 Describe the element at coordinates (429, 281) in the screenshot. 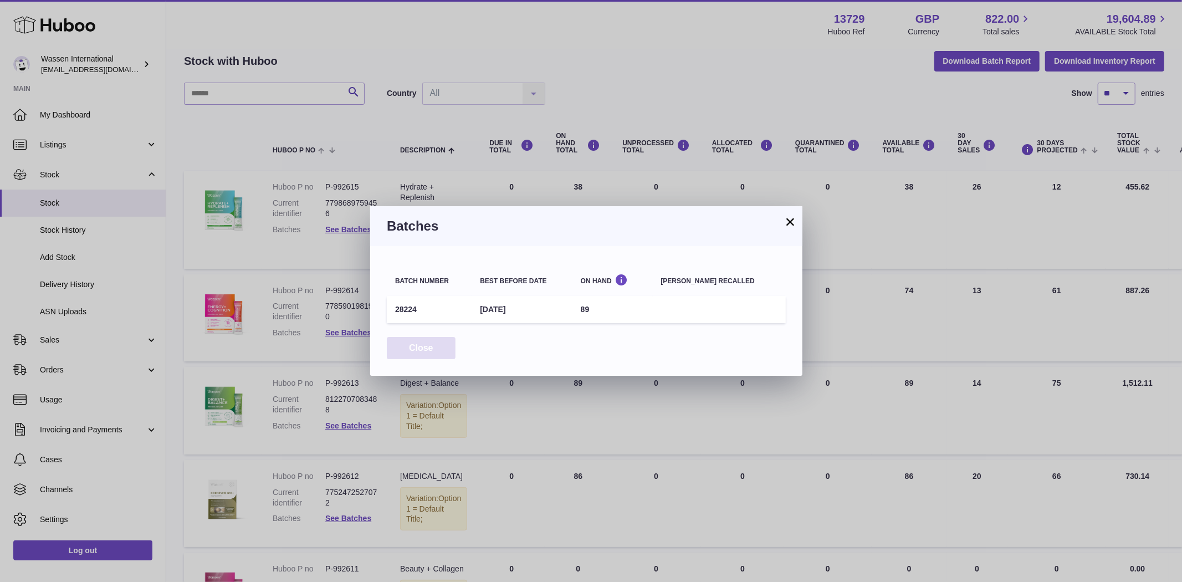

I see `div: Batch number` at that location.